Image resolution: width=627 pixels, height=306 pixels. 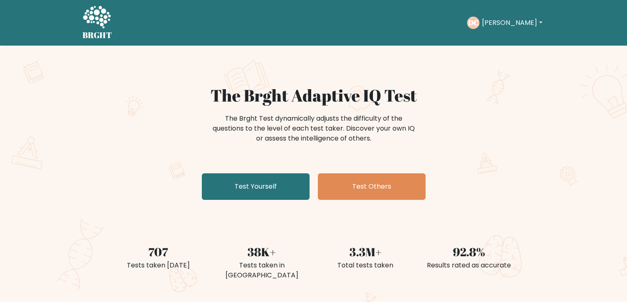 I want to click on h1: The Brght Adaptive IQ Test, so click(x=314, y=95).